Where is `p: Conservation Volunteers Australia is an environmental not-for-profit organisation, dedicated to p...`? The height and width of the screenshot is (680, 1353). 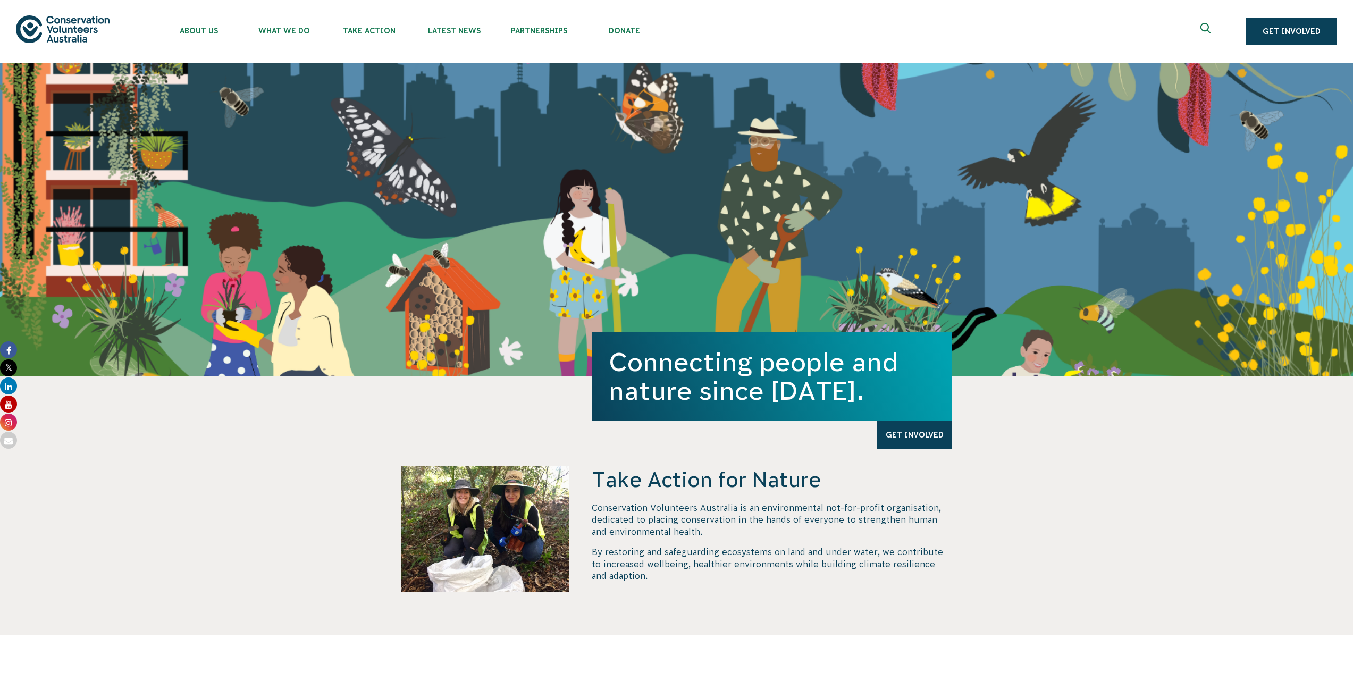
p: Conservation Volunteers Australia is an environmental not-for-profit organisation, dedicated to p... is located at coordinates (772, 519).